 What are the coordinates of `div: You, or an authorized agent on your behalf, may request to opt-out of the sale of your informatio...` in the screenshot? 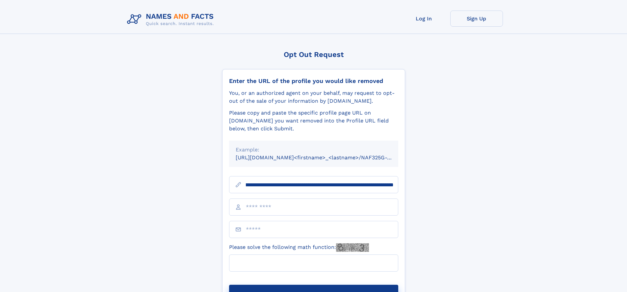 It's located at (313, 97).